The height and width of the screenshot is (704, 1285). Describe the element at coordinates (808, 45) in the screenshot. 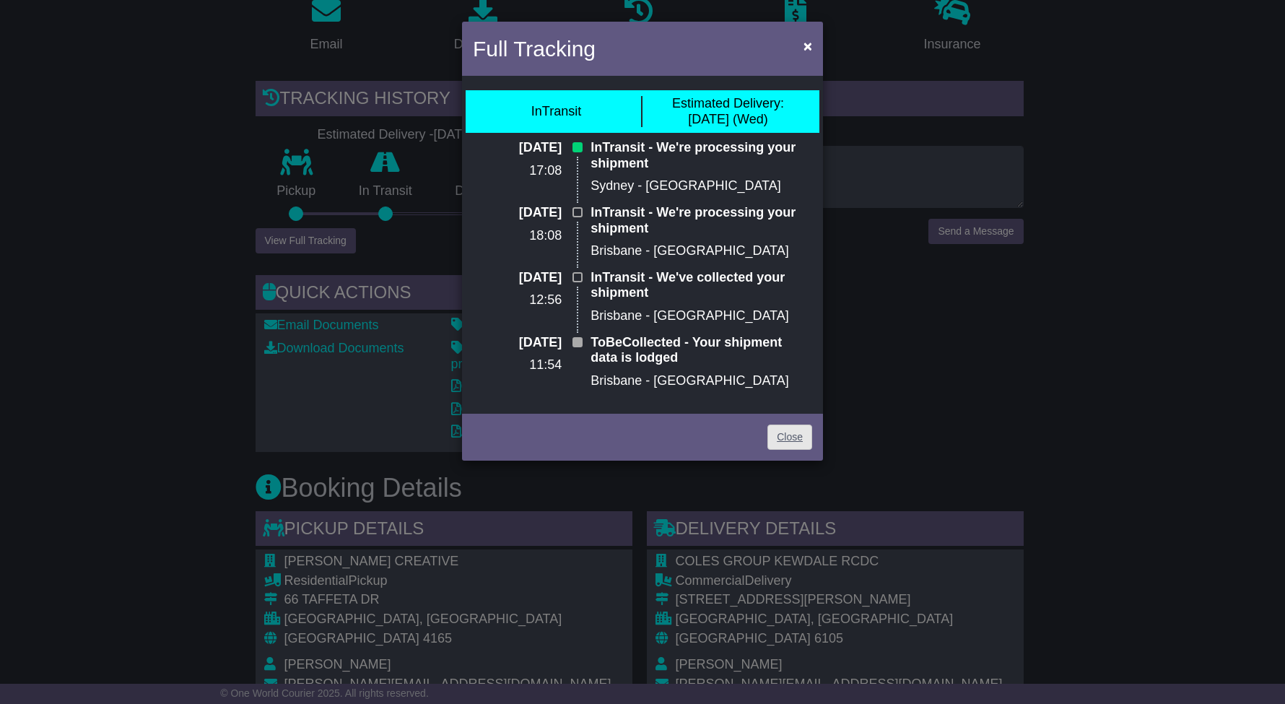

I see `button: Close` at that location.